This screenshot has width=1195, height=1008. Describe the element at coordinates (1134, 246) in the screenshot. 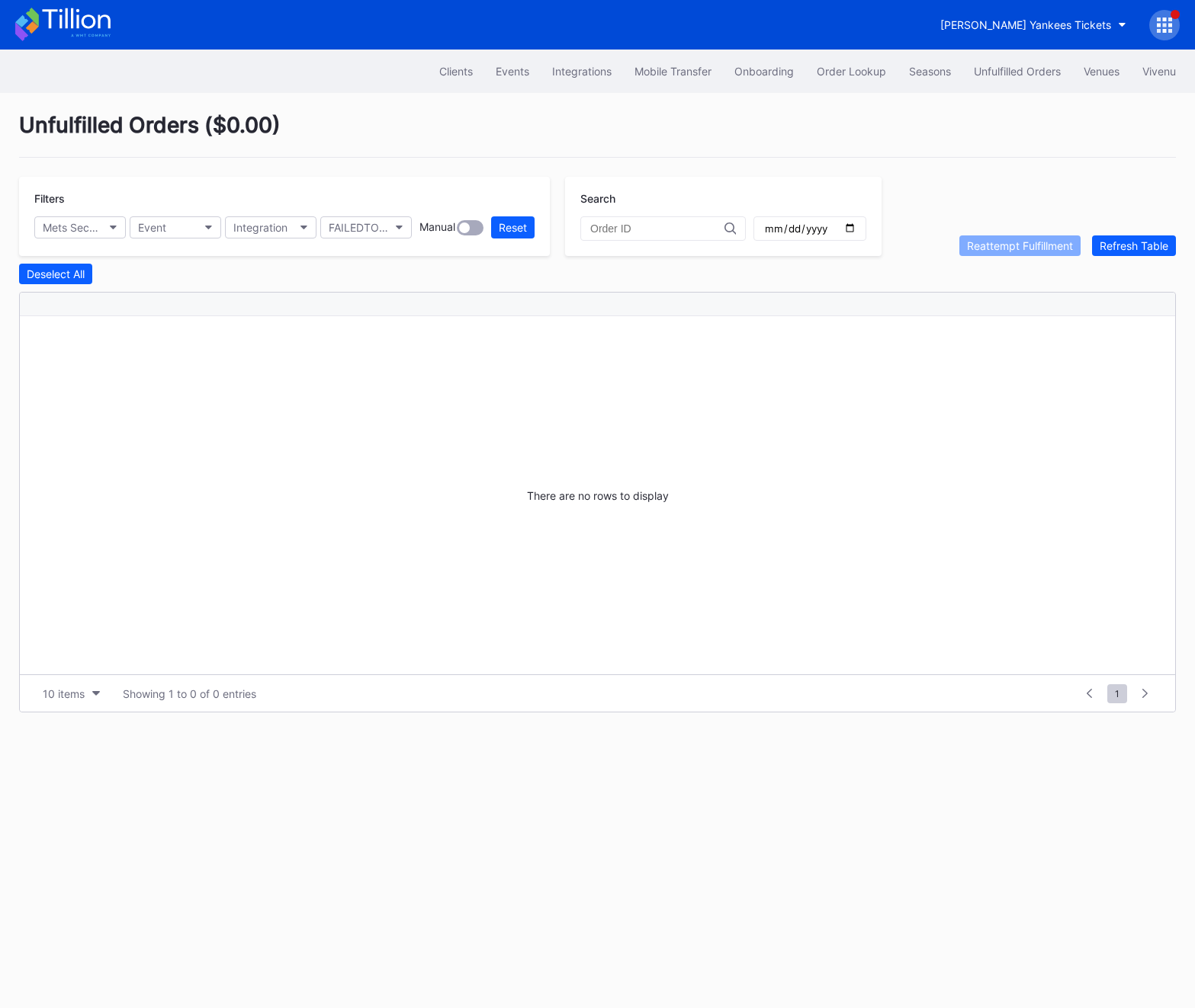

I see `div: Refresh Table` at that location.